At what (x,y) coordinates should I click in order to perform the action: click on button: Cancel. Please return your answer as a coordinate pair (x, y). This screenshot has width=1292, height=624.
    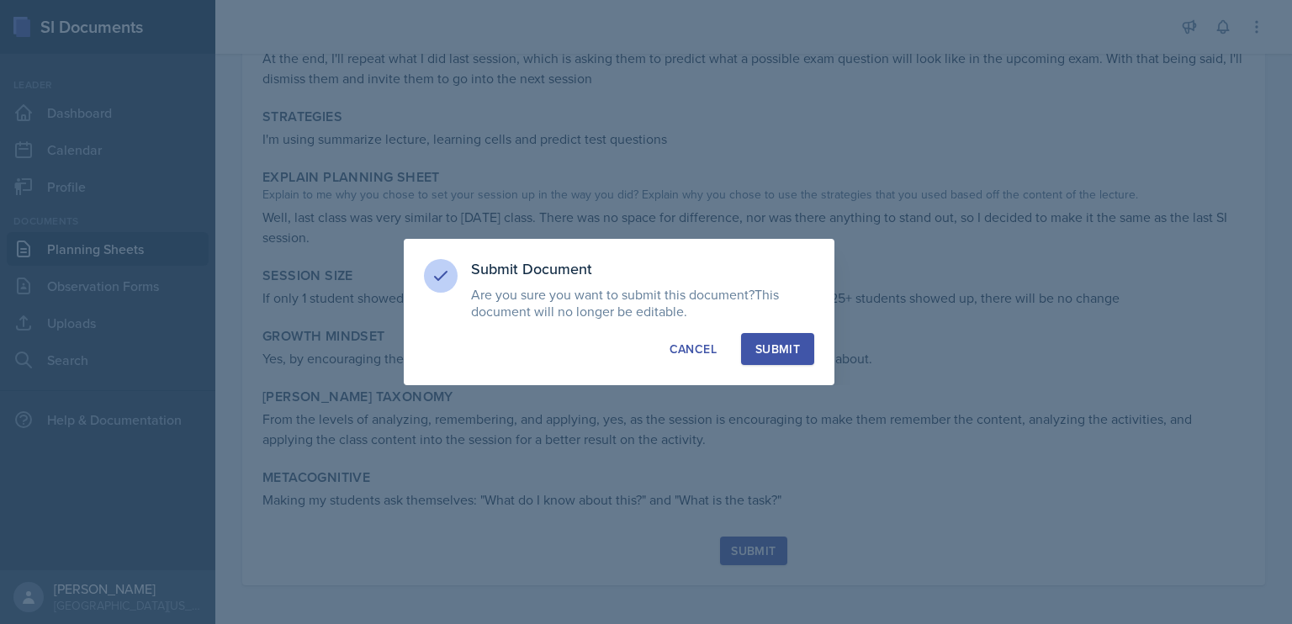
    Looking at the image, I should click on (693, 349).